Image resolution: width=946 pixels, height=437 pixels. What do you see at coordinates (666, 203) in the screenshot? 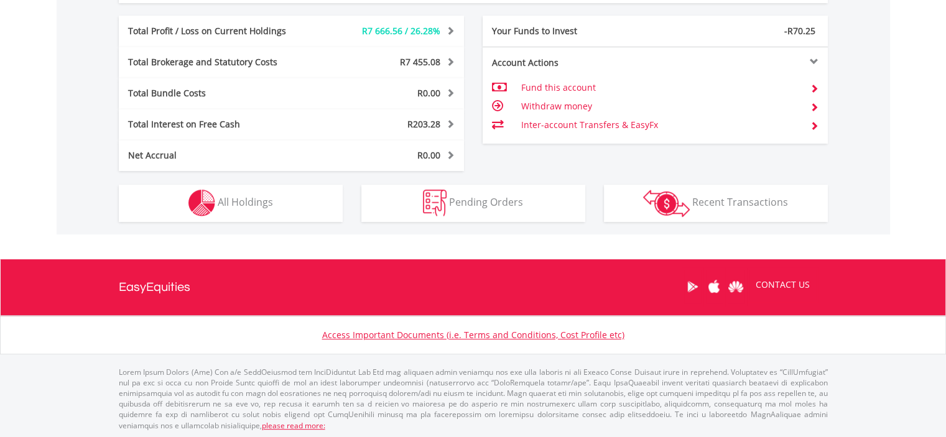
I see `img: transactions-zar-wht.png` at bounding box center [666, 203].